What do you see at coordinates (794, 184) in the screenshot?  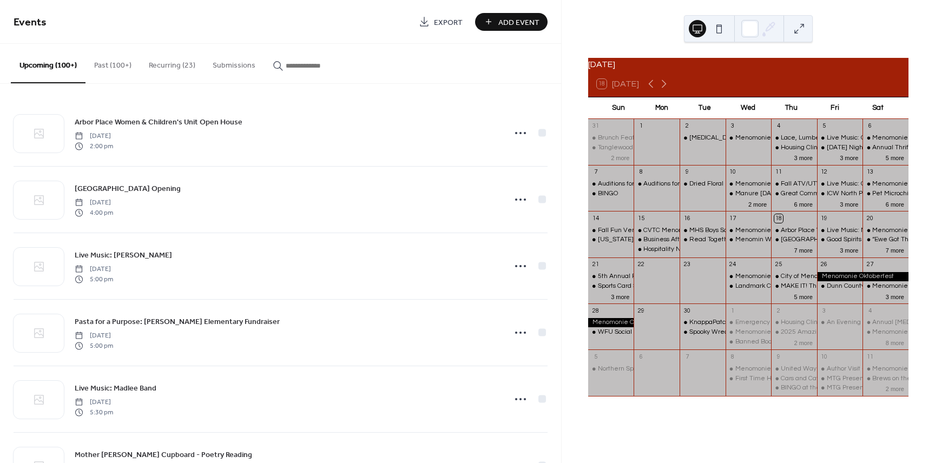 I see `div: Fall ATV/UTV Color Ride` at bounding box center [794, 184].